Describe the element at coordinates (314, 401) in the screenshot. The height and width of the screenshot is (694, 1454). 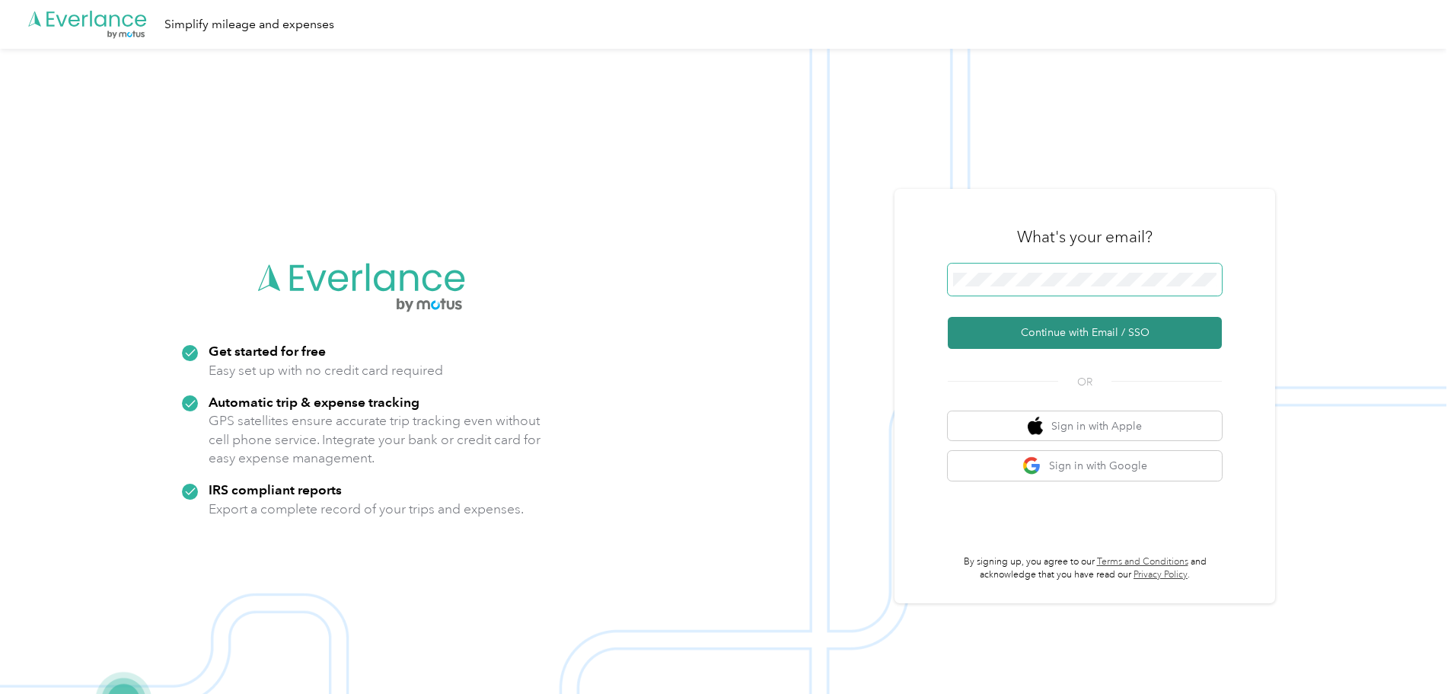
I see `strong: Automatic trip & expense tracking` at that location.